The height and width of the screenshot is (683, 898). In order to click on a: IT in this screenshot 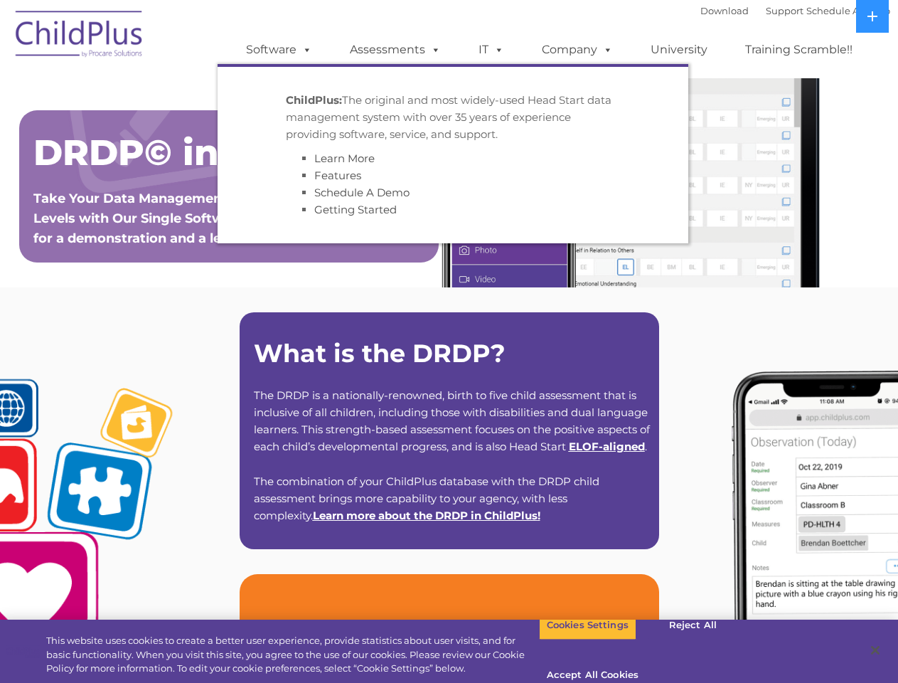, I will do `click(491, 50)`.